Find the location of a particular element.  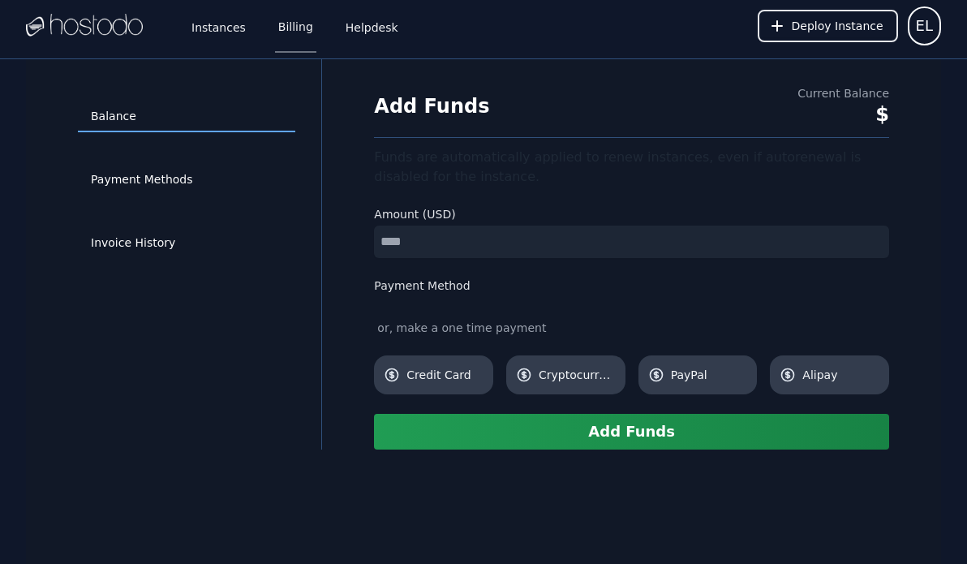

span: Deploy Instance is located at coordinates (837, 26).